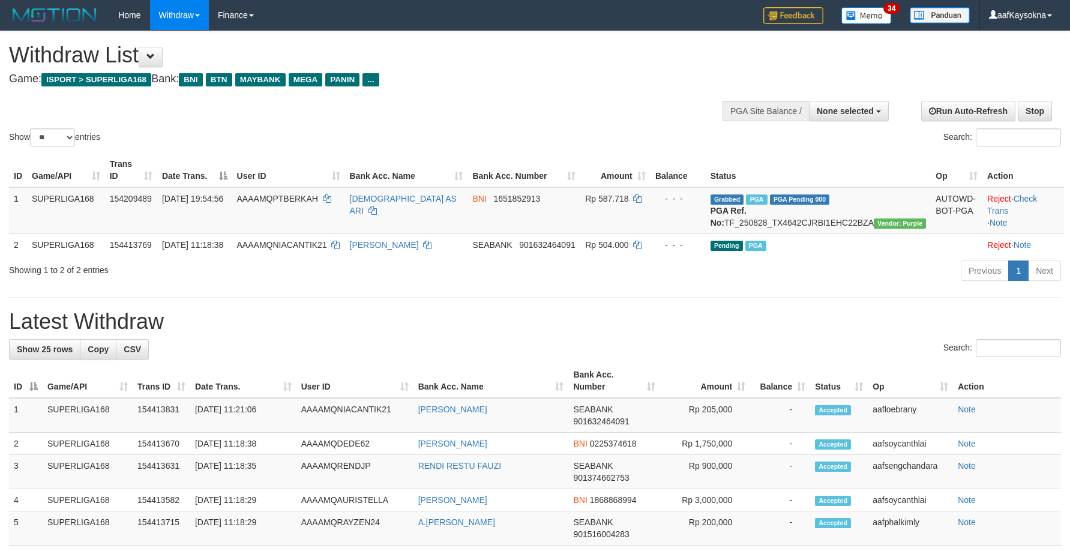 The image size is (1070, 551). Describe the element at coordinates (818, 170) in the screenshot. I see `th: Status` at that location.